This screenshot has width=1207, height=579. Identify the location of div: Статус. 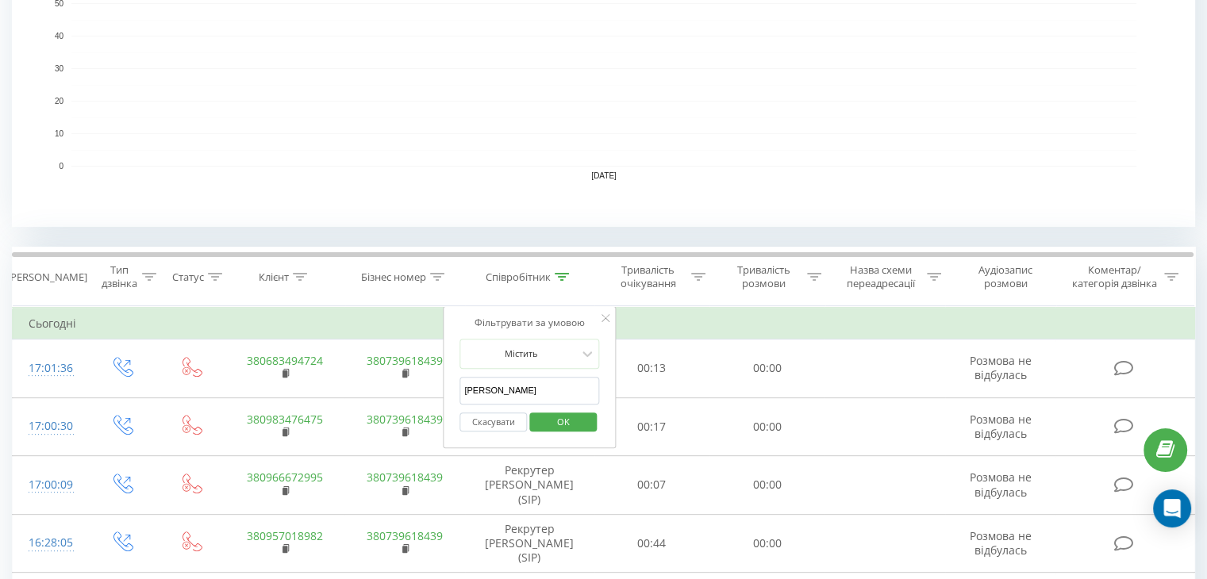
(188, 277).